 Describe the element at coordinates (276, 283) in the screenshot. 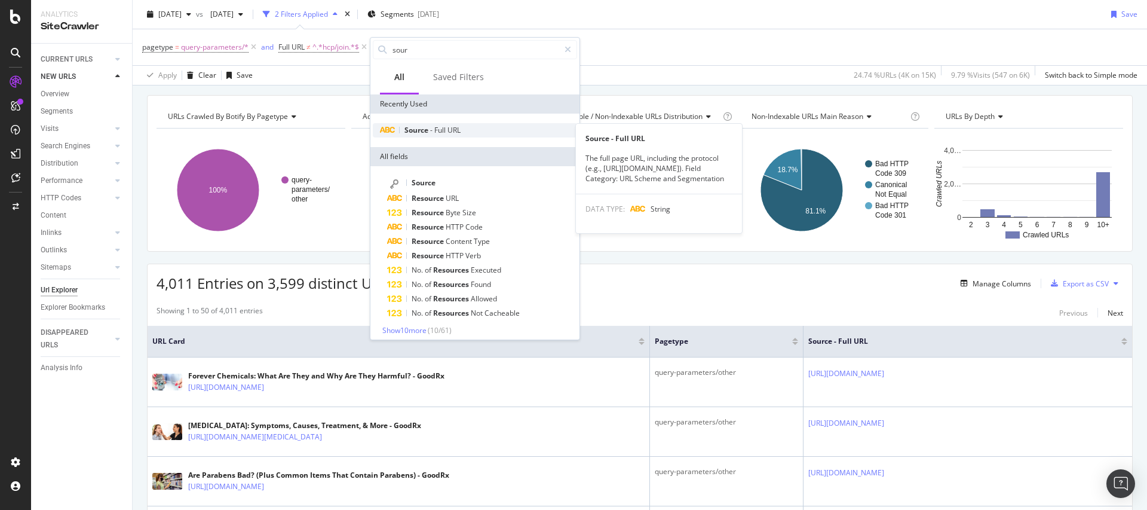

I see `span: 4,011 Entries on 3,599 distinct URLs` at that location.